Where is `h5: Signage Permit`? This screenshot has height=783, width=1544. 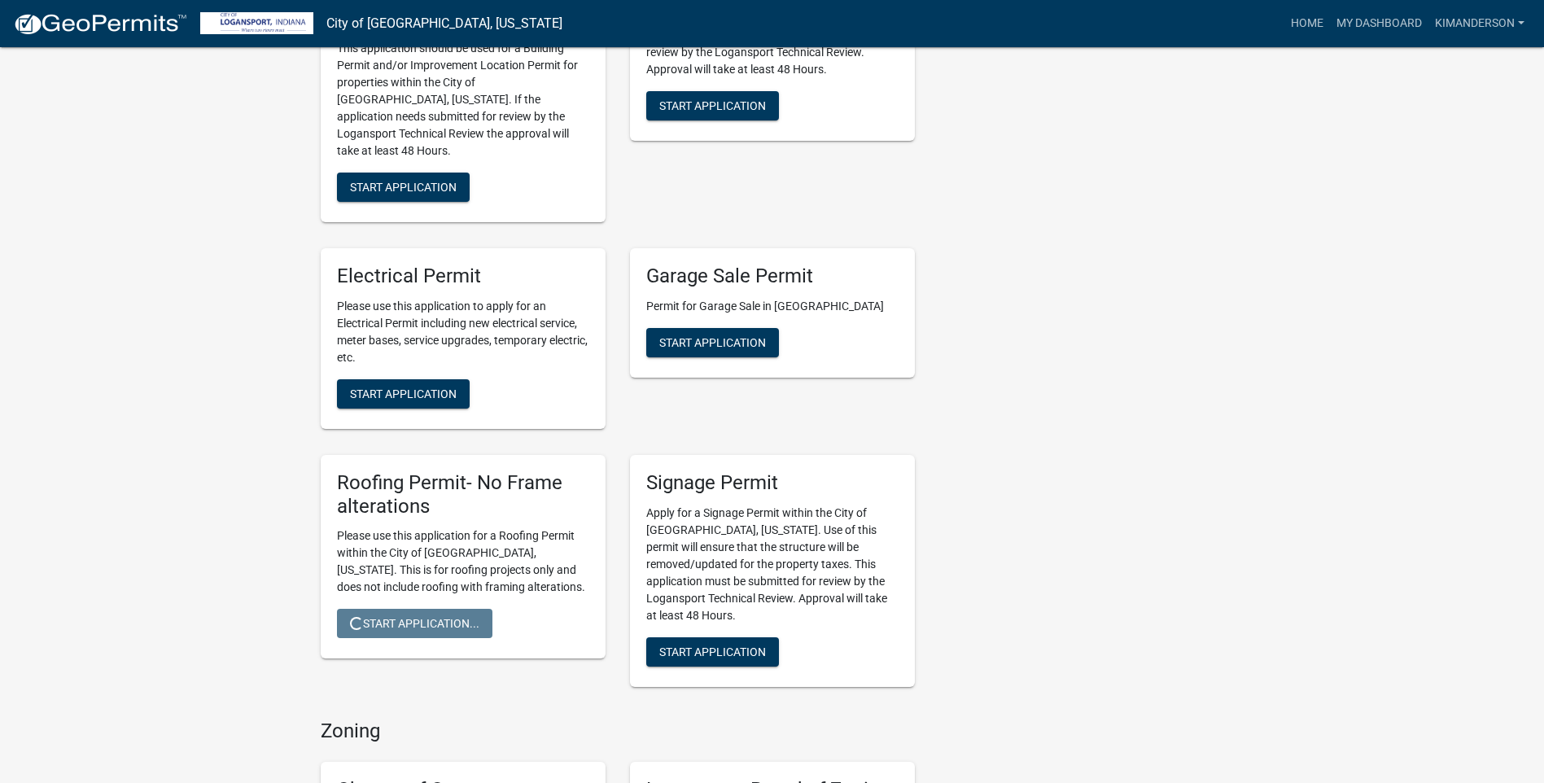
h5: Signage Permit is located at coordinates (773, 483).